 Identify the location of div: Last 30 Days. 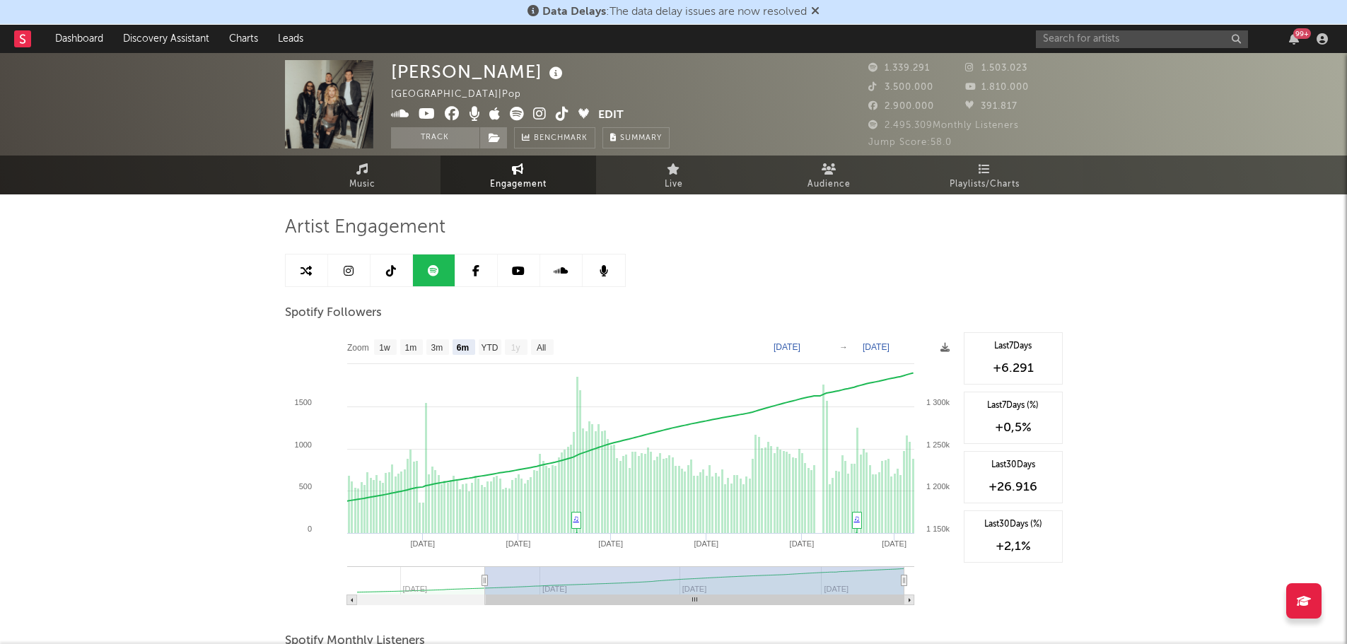
(1013, 465).